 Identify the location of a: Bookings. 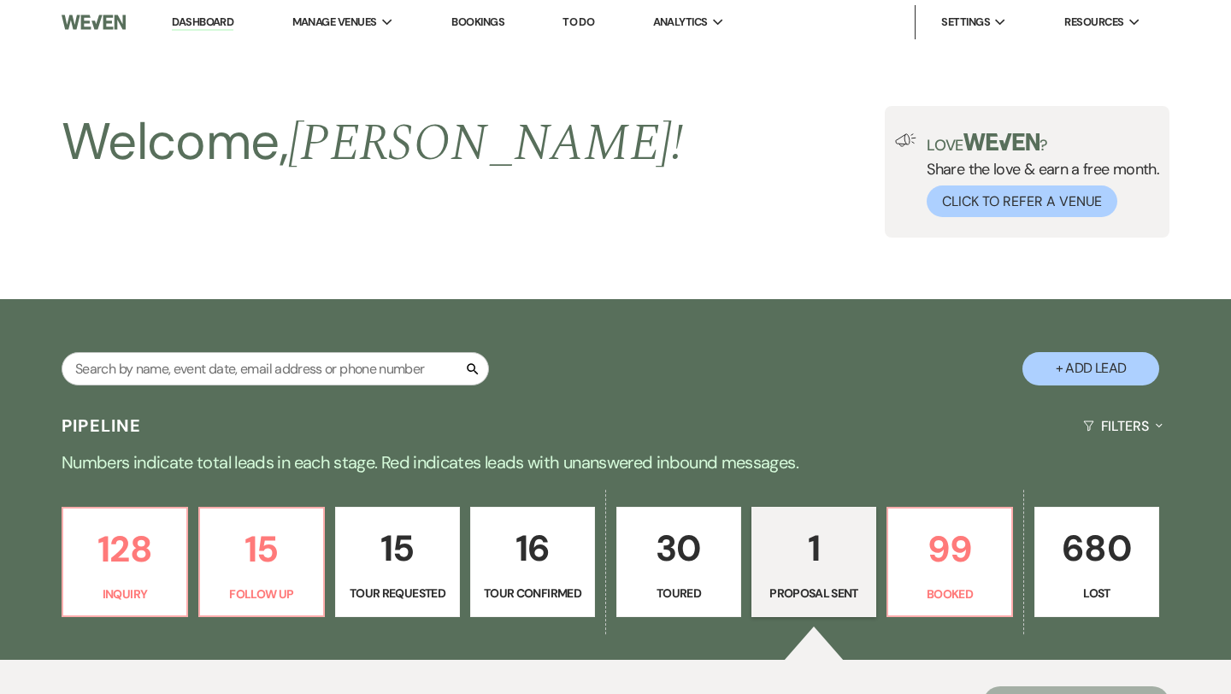
(478, 21).